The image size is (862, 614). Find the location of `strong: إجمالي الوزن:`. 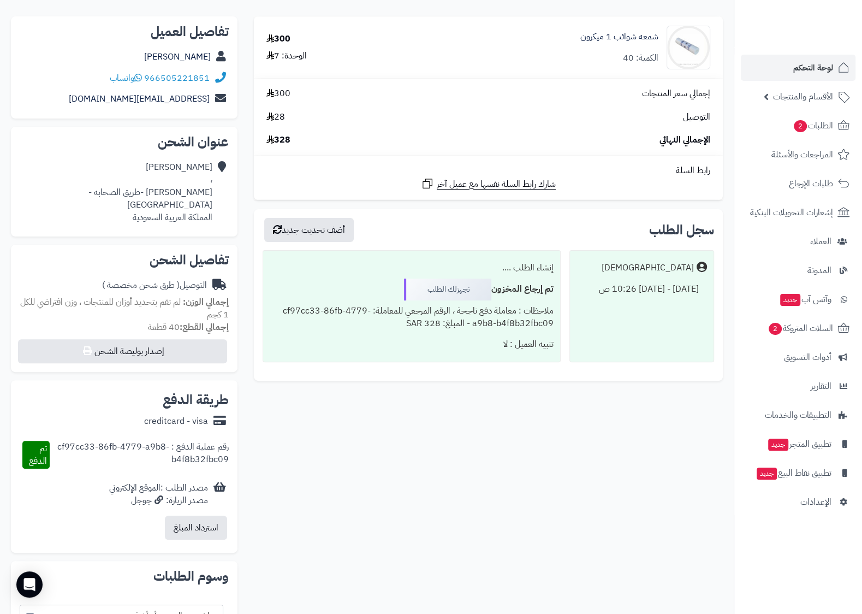

strong: إجمالي الوزن: is located at coordinates (206, 302).